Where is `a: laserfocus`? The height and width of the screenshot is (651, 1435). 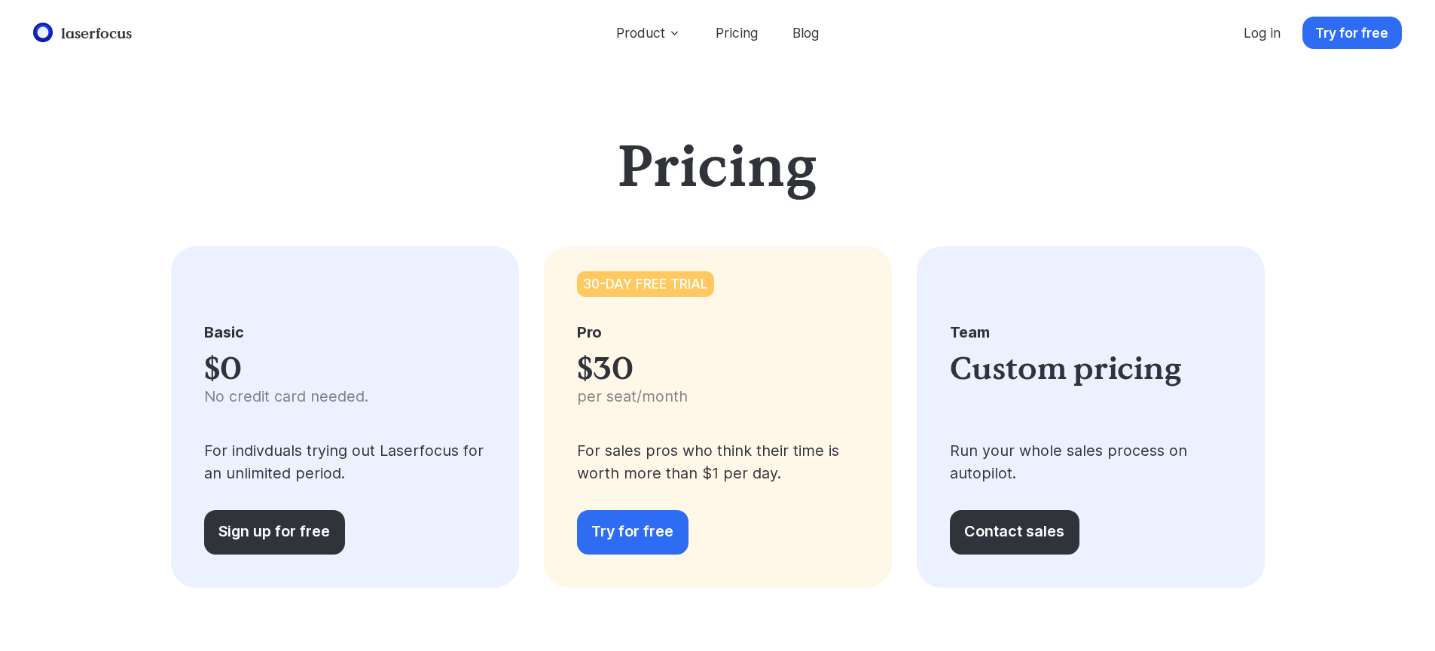
a: laserfocus is located at coordinates (83, 32).